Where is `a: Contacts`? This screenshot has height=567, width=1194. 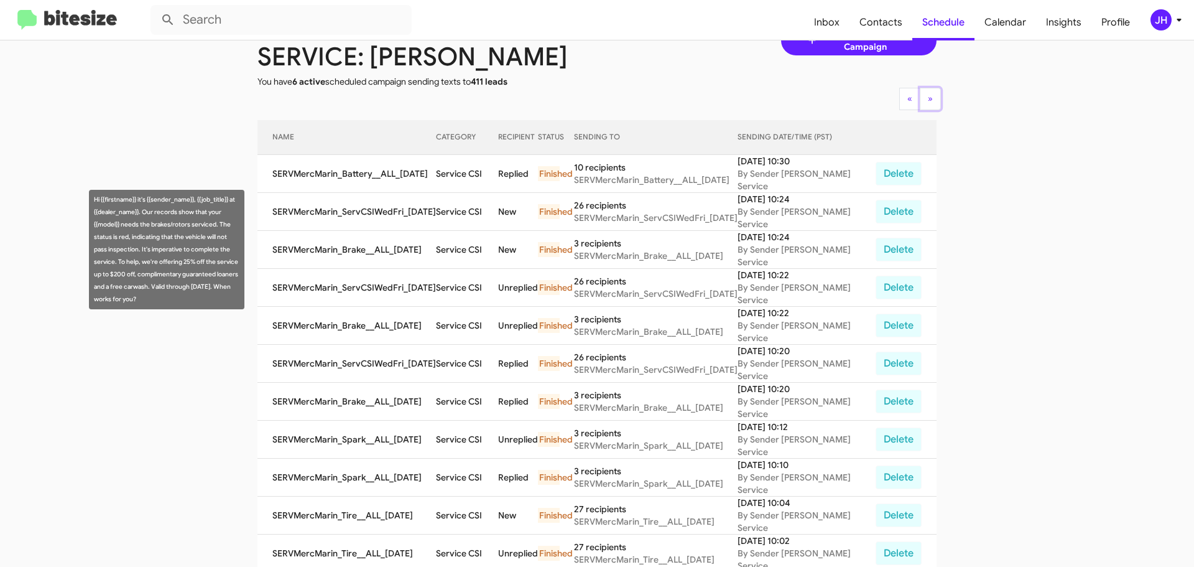 a: Contacts is located at coordinates (881, 22).